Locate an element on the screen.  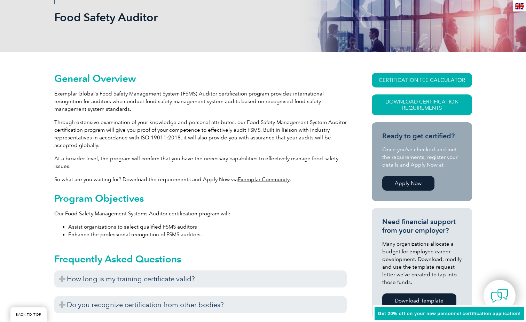
span: Get 20% off on your new personnel certification application! is located at coordinates (450, 313).